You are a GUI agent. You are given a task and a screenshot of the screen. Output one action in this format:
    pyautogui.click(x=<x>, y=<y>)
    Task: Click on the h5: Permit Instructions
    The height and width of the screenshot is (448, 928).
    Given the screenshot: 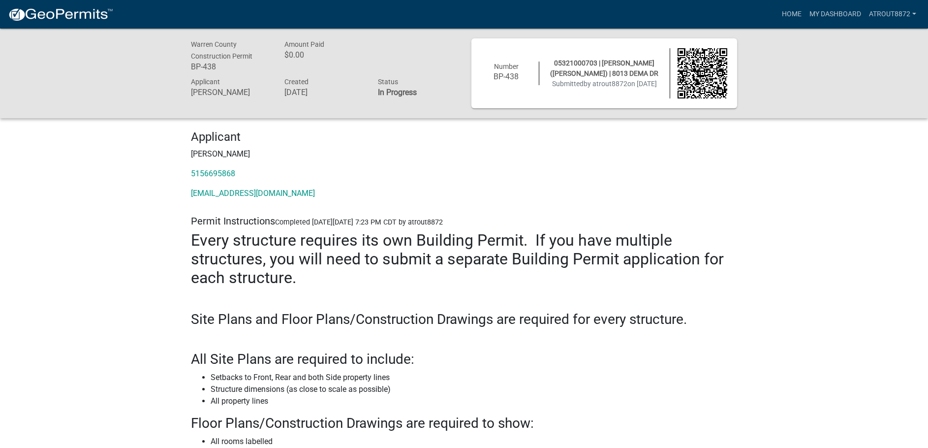 What is the action you would take?
    pyautogui.click(x=464, y=221)
    